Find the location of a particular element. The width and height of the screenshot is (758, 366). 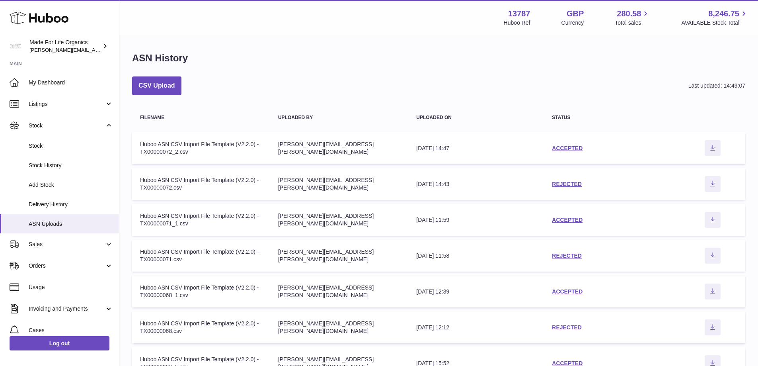

div: Huboo ASN CSV Import File Template (V2.2.0) - TX00000071.csv is located at coordinates (201, 256).